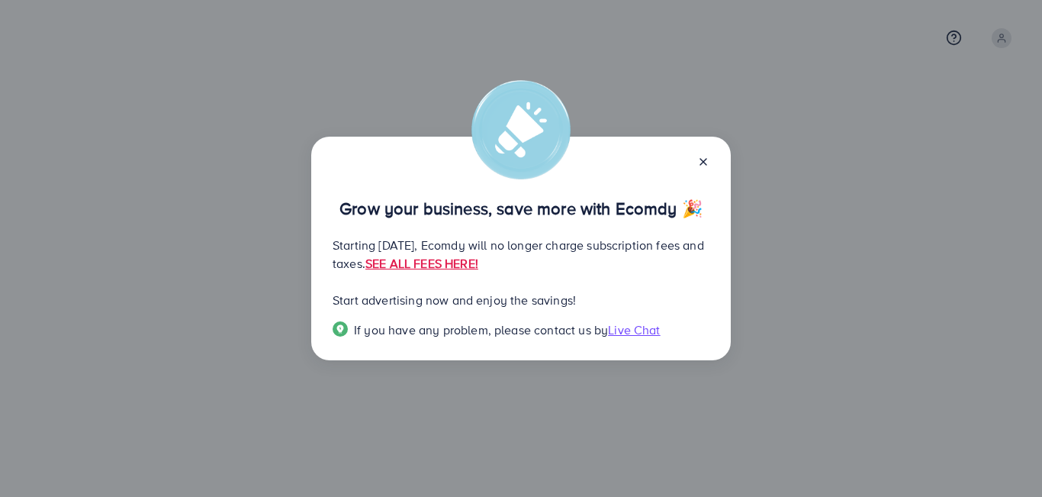  I want to click on img: Popup guide, so click(340, 329).